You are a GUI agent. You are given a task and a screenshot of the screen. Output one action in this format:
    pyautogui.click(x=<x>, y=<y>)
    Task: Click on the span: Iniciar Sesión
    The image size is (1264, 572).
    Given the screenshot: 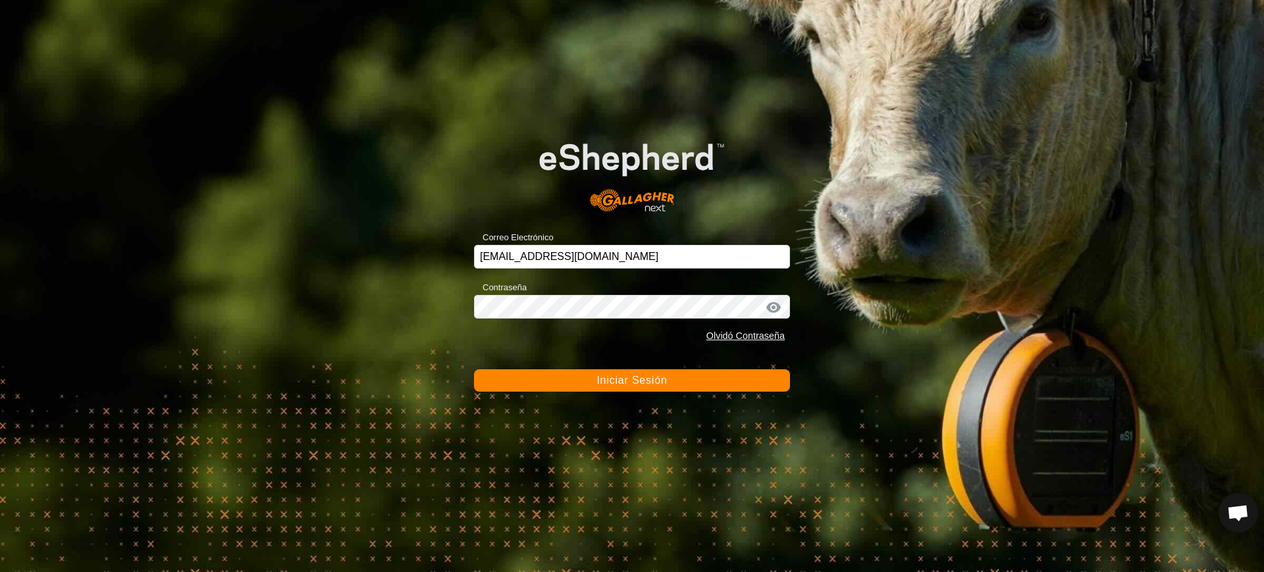 What is the action you would take?
    pyautogui.click(x=631, y=380)
    